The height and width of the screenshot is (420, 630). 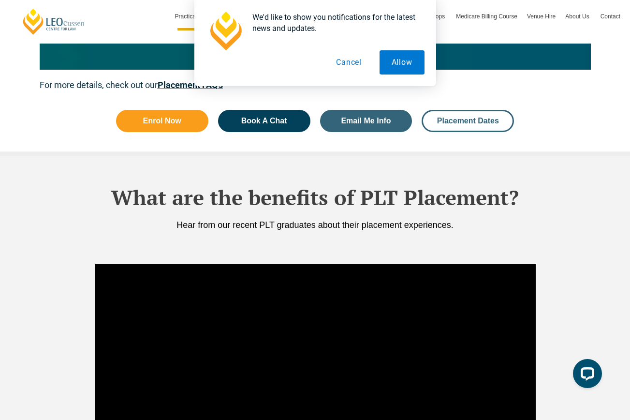 What do you see at coordinates (264, 121) in the screenshot?
I see `span: Book A Chat` at bounding box center [264, 121].